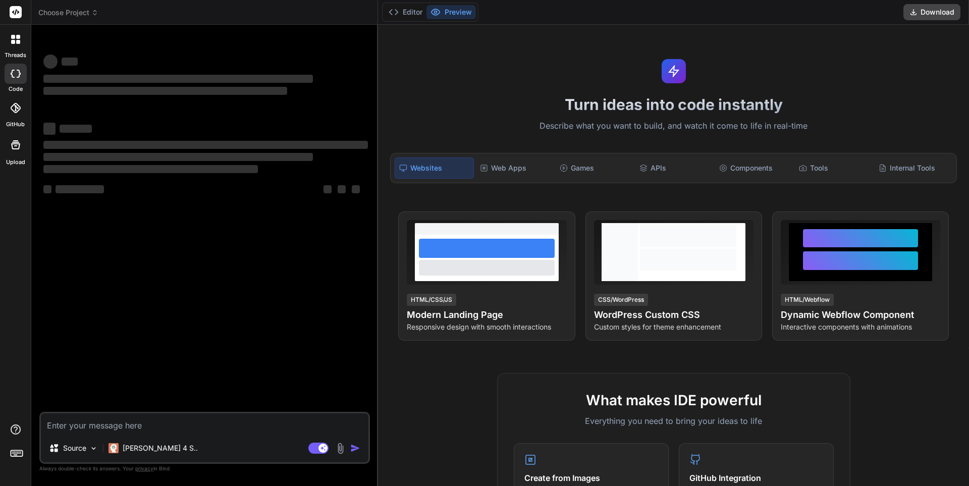 Image resolution: width=969 pixels, height=486 pixels. What do you see at coordinates (860, 327) in the screenshot?
I see `p: Interactive components with animations` at bounding box center [860, 327].